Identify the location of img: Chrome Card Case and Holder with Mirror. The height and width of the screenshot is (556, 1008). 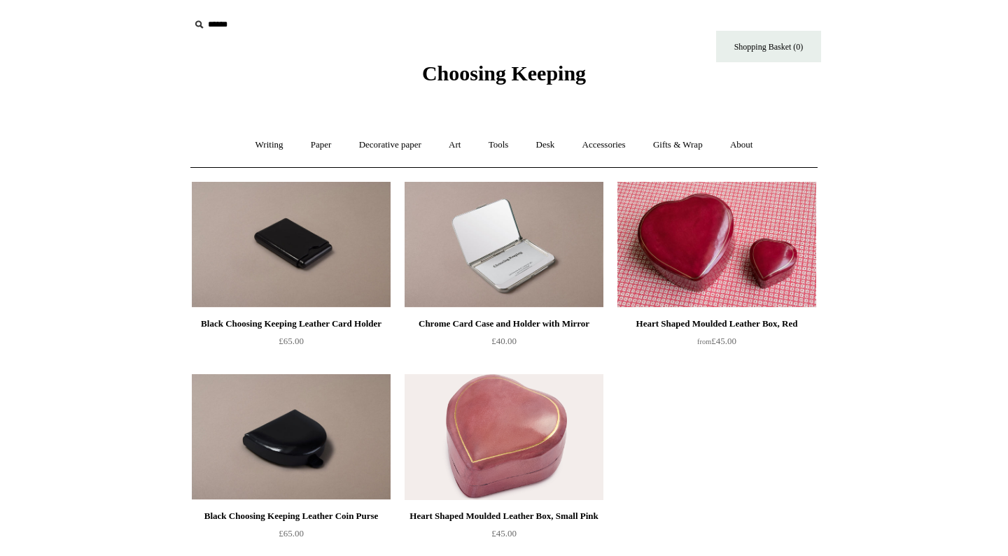
(504, 245).